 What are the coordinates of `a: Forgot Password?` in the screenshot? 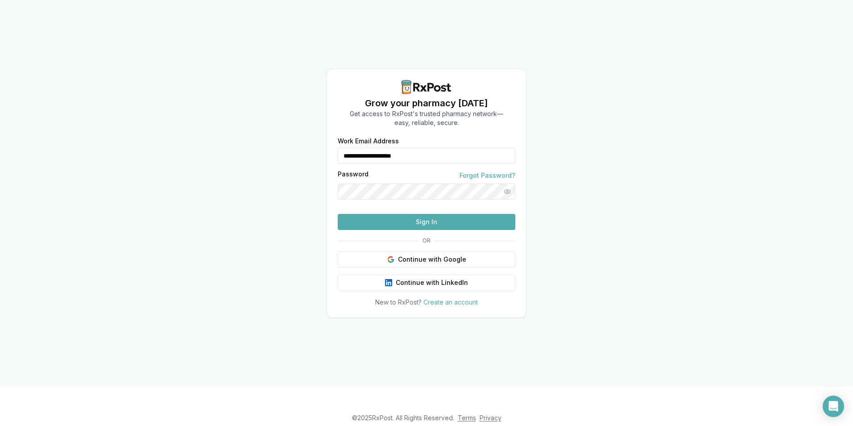 It's located at (487, 175).